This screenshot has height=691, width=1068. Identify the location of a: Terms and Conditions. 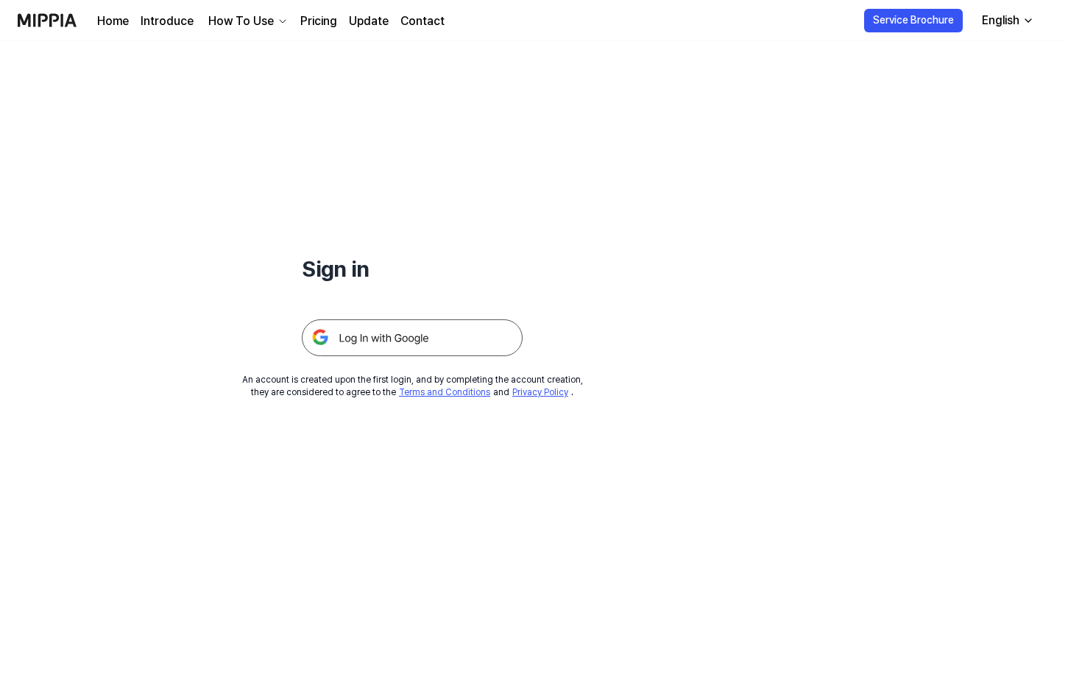
(445, 392).